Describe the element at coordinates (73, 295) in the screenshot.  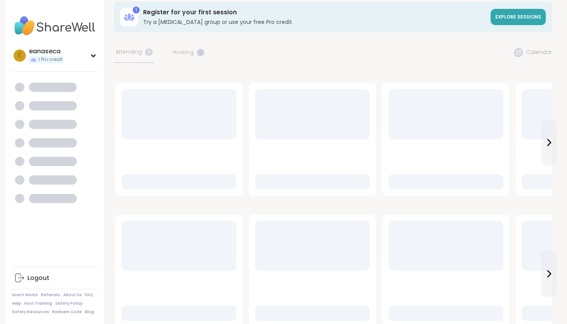
I see `a: About Us` at that location.